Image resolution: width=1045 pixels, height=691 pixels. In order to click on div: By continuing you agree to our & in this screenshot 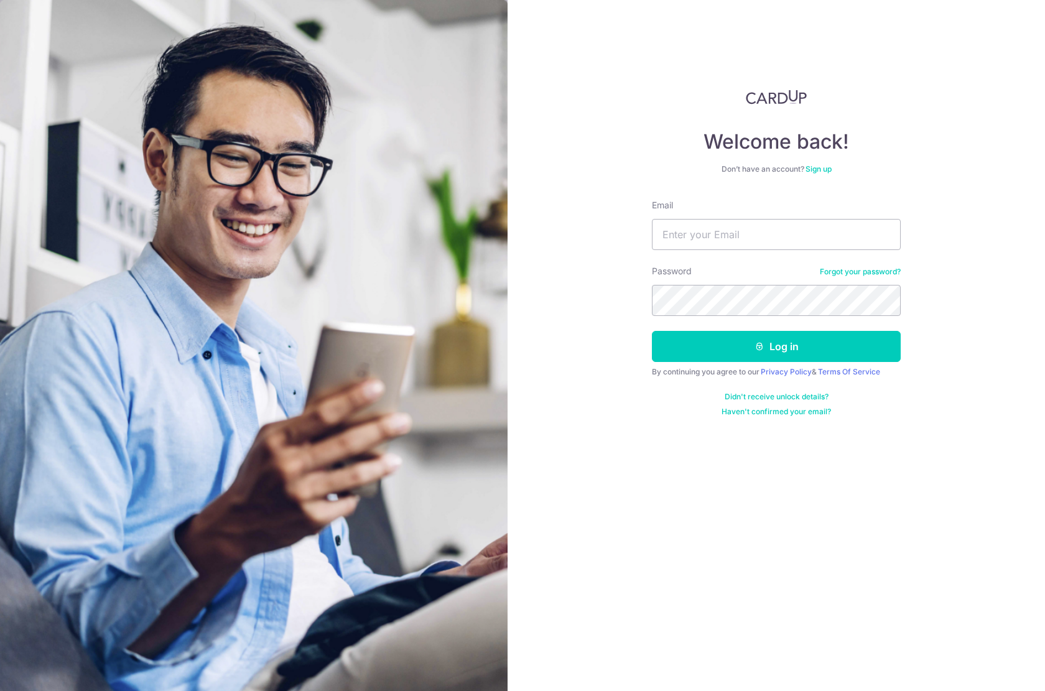, I will do `click(776, 372)`.